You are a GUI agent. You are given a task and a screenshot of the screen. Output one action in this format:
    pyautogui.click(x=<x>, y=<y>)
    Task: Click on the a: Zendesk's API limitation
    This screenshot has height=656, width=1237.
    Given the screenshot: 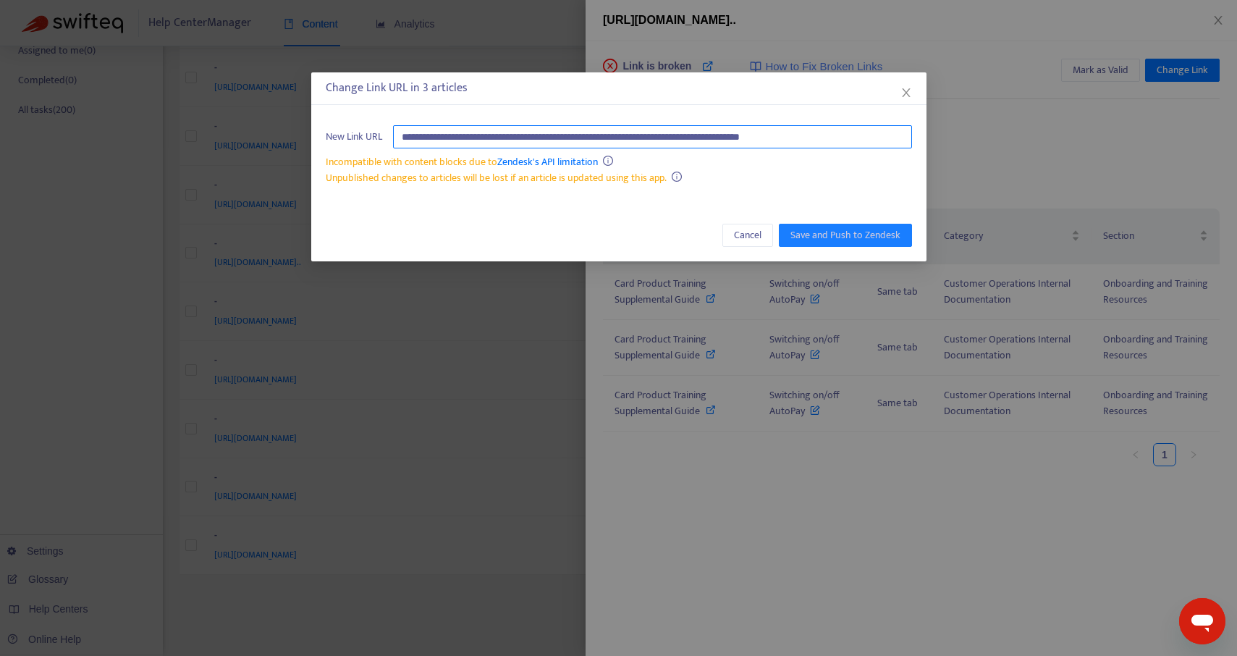 What is the action you would take?
    pyautogui.click(x=547, y=161)
    